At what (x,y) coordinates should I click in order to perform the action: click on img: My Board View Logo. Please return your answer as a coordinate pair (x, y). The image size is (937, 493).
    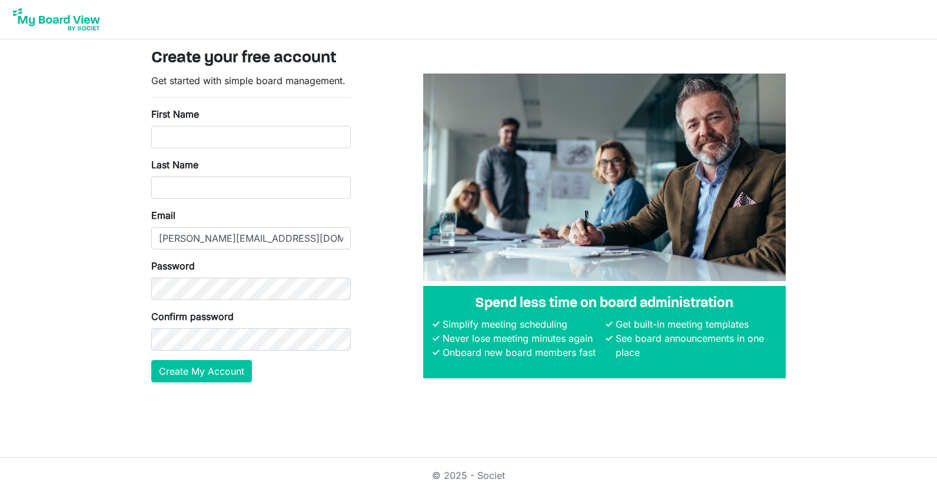
    Looking at the image, I should click on (57, 19).